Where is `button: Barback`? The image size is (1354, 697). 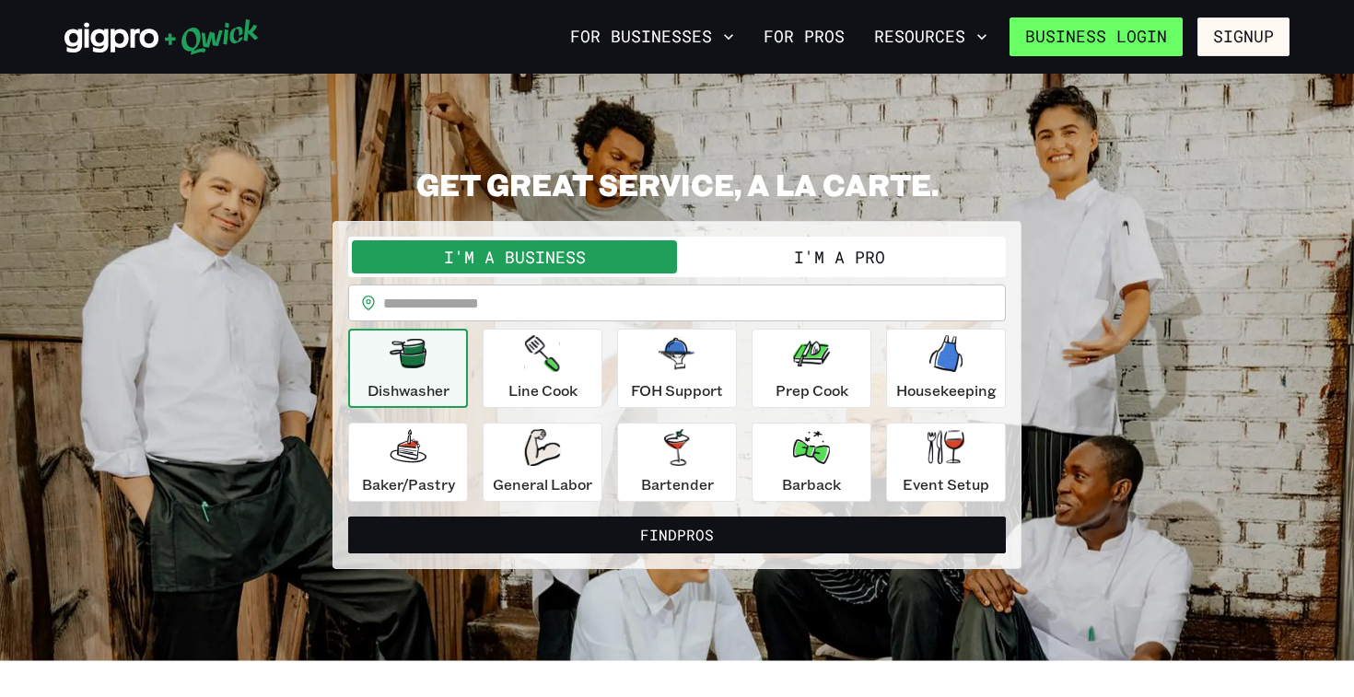 button: Barback is located at coordinates (812, 462).